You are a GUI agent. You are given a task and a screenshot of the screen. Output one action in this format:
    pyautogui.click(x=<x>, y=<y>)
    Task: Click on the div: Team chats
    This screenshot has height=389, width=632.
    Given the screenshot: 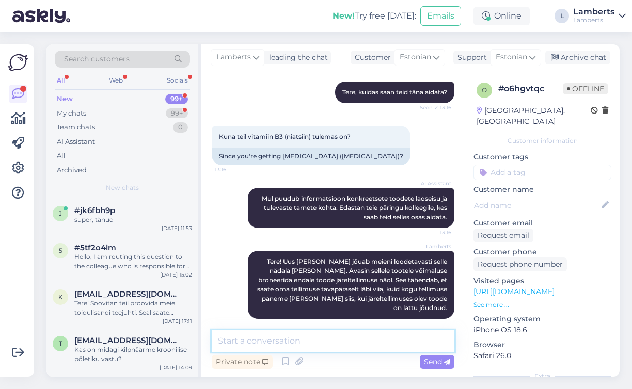 What is the action you would take?
    pyautogui.click(x=76, y=128)
    